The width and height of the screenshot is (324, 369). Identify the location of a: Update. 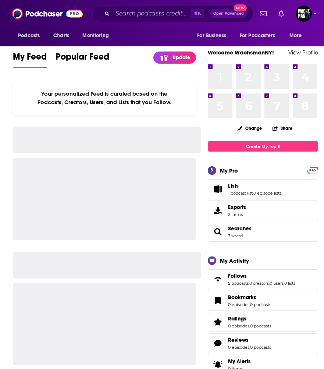
(175, 57).